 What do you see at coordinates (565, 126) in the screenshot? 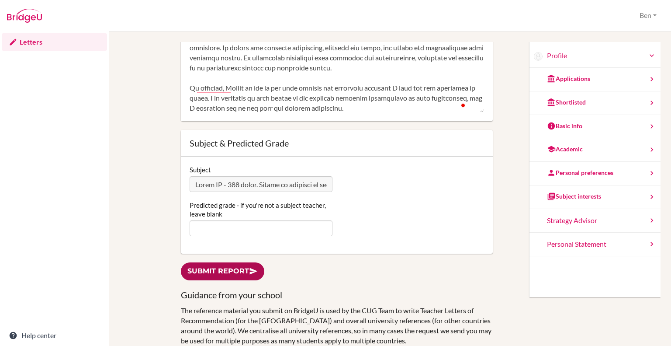
I see `div: Basic info` at bounding box center [565, 126].